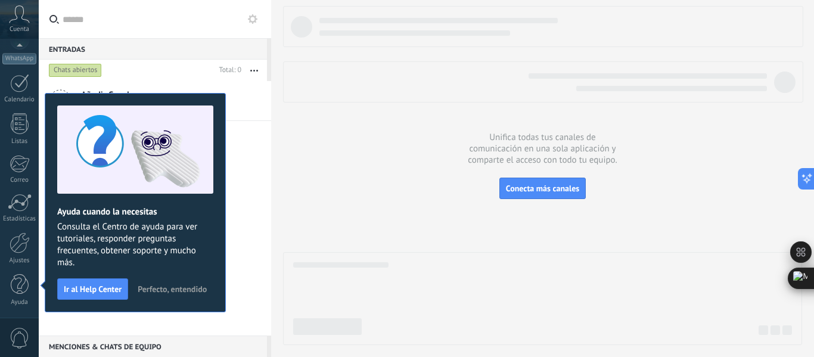 The width and height of the screenshot is (814, 357). Describe the element at coordinates (20, 302) in the screenshot. I see `div: Ayuda` at that location.